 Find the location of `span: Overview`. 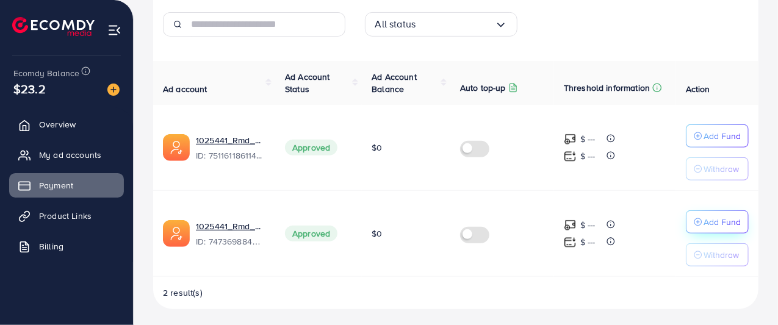

span: Overview is located at coordinates (57, 124).